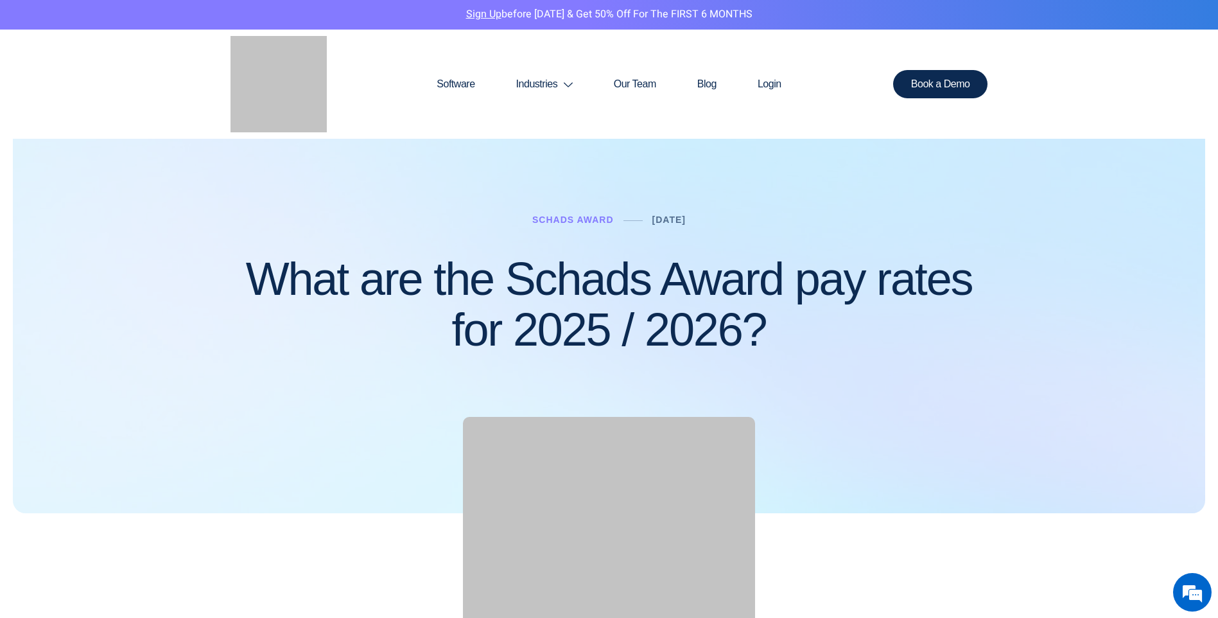 Image resolution: width=1218 pixels, height=618 pixels. Describe the element at coordinates (635, 84) in the screenshot. I see `a: Our Team` at that location.